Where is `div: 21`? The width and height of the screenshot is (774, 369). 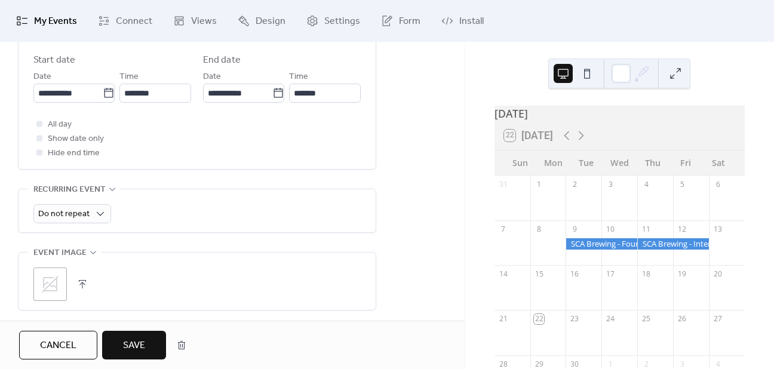
div: 21 is located at coordinates (503, 319).